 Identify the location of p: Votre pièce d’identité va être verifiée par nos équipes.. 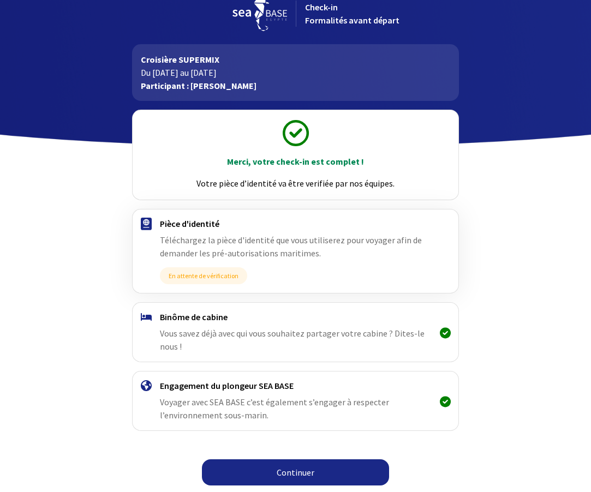
(296, 183).